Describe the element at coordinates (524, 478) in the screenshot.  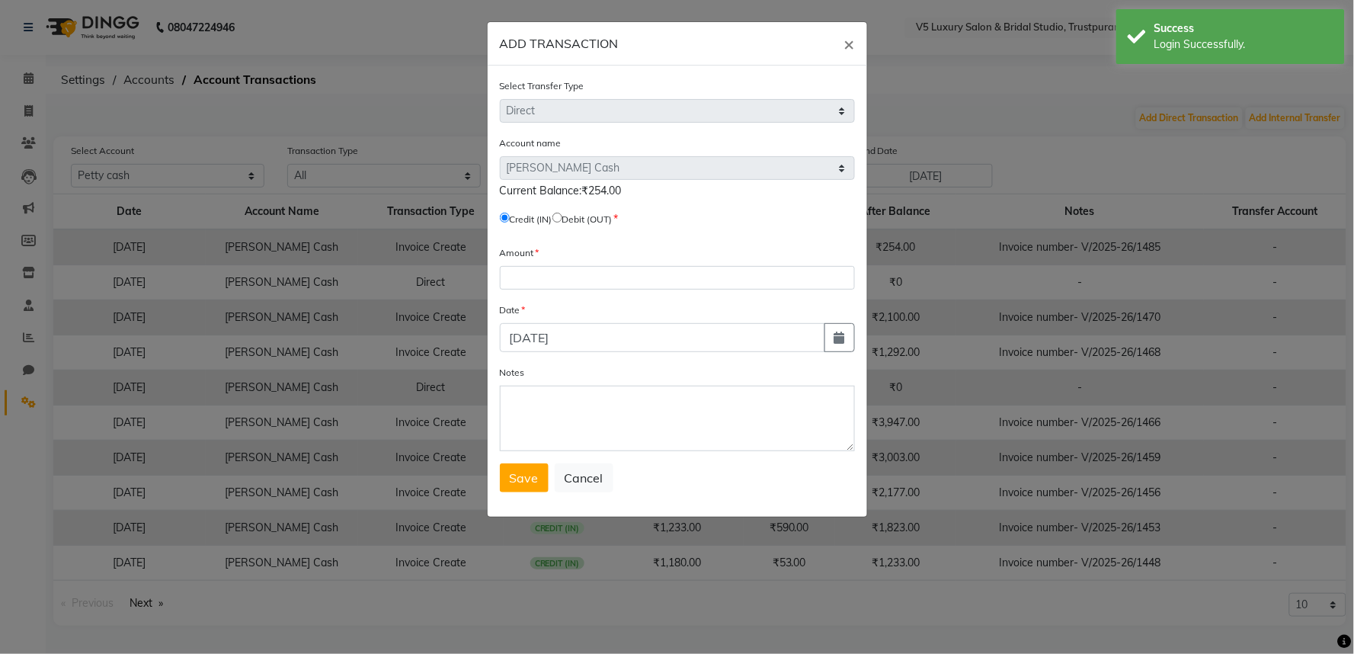
I see `span: Save` at that location.